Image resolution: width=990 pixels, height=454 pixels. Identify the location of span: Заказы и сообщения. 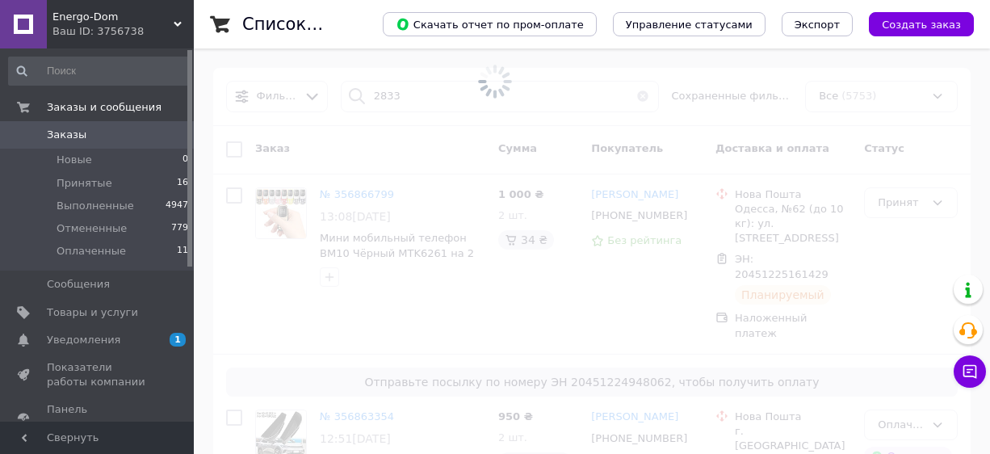
(104, 107).